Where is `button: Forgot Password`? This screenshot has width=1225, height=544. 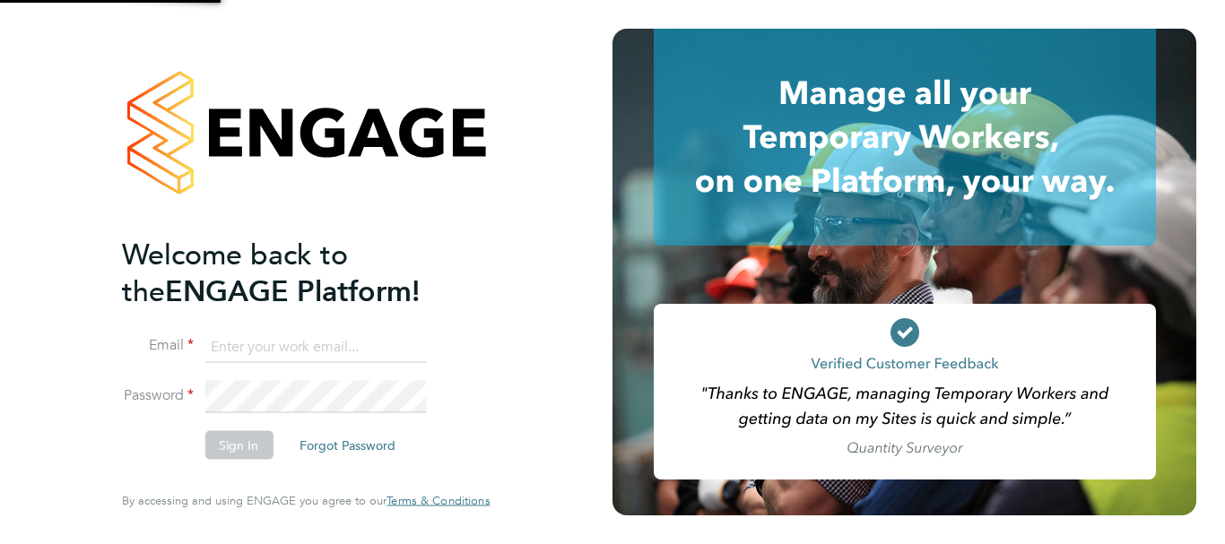 button: Forgot Password is located at coordinates (347, 446).